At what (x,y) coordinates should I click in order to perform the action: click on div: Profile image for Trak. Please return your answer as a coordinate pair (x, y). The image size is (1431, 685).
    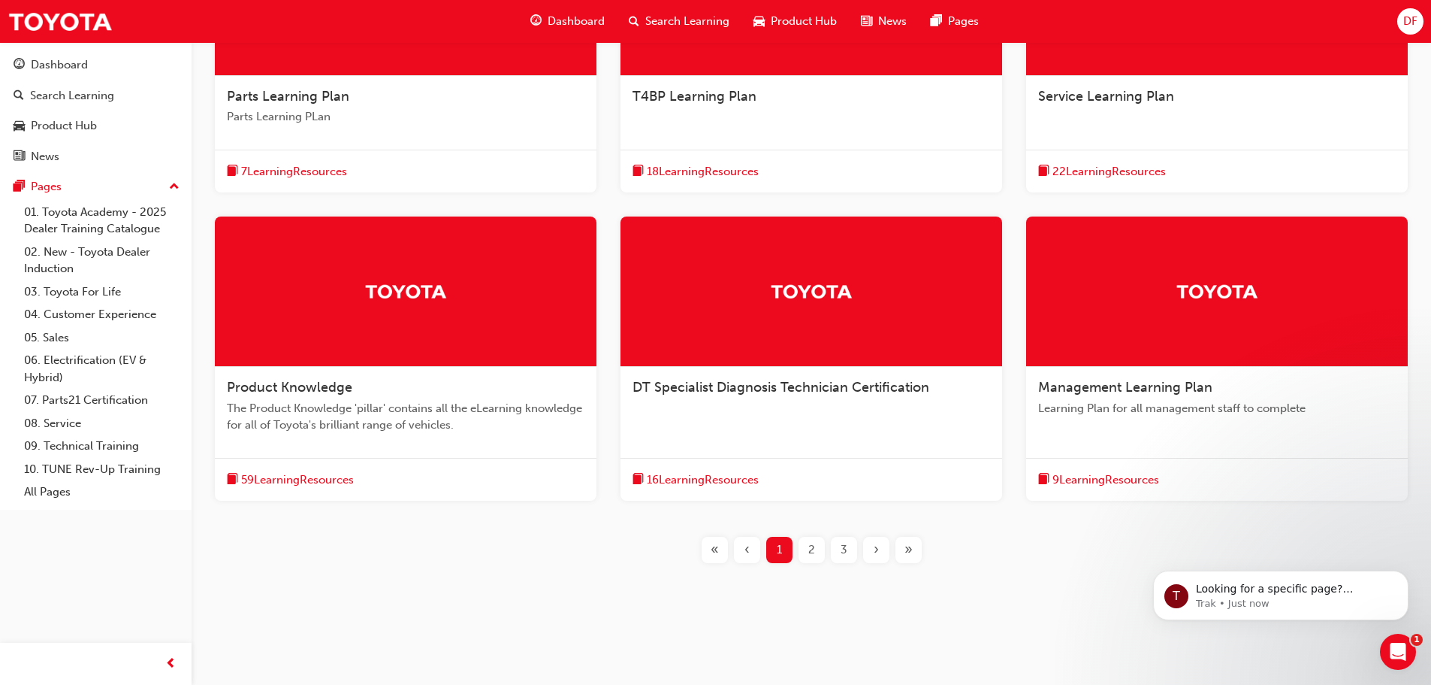
    Looking at the image, I should click on (46, 57).